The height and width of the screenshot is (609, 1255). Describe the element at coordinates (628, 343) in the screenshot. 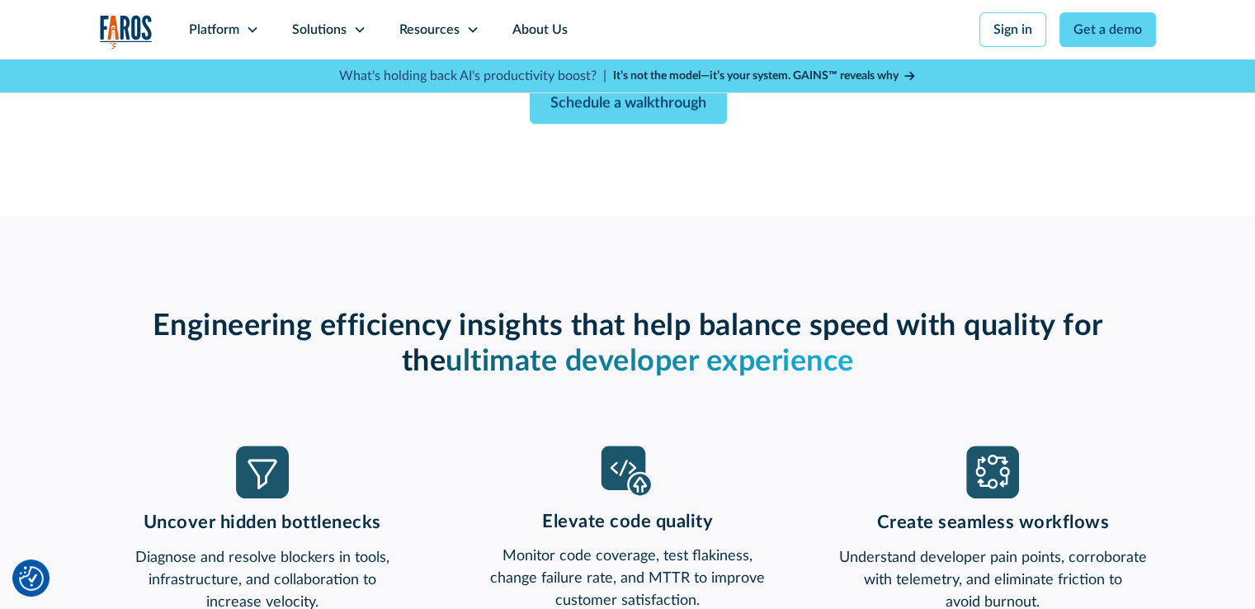

I see `strong: Engineering efficiency insights that help balance speed with quality for the` at that location.